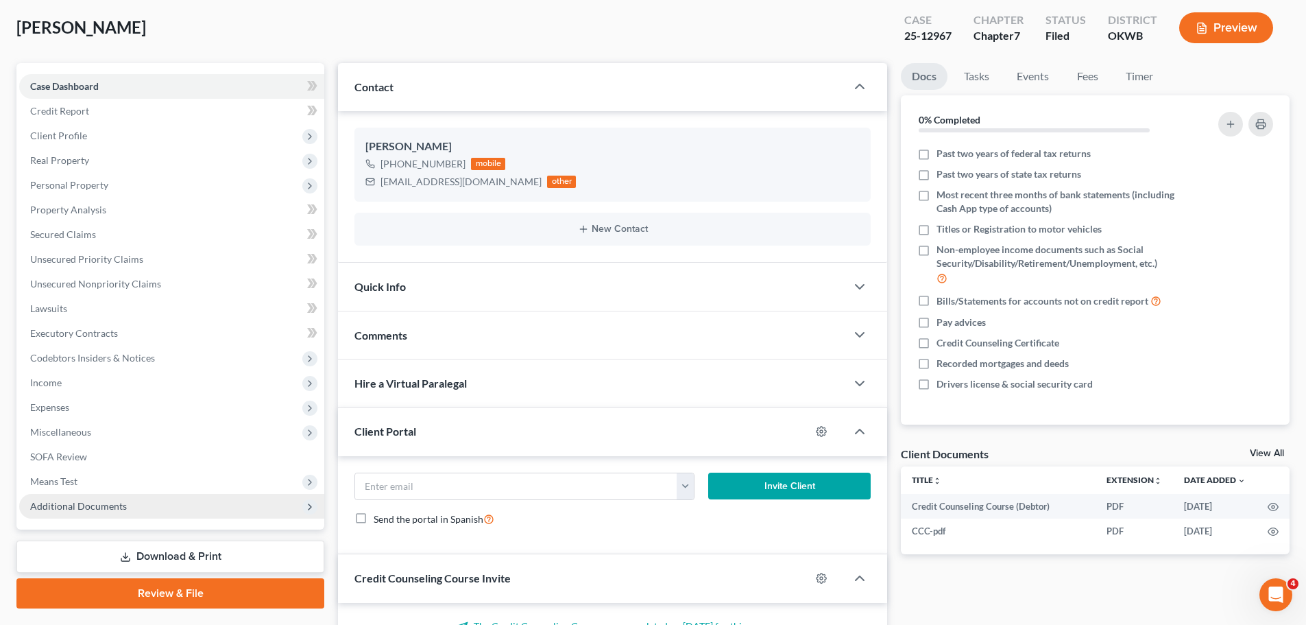 The height and width of the screenshot is (625, 1306). What do you see at coordinates (1015, 384) in the screenshot?
I see `span: Drivers license & social security card` at bounding box center [1015, 384].